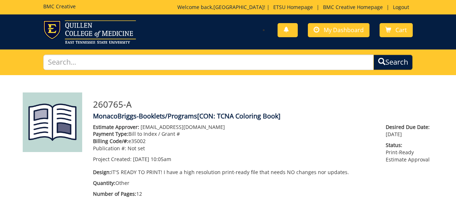  I want to click on span: Payment Type:, so click(111, 134).